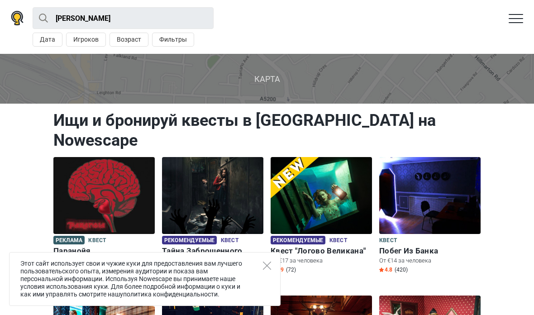 This screenshot has width=534, height=315. What do you see at coordinates (129, 39) in the screenshot?
I see `button: Возраст` at bounding box center [129, 39].